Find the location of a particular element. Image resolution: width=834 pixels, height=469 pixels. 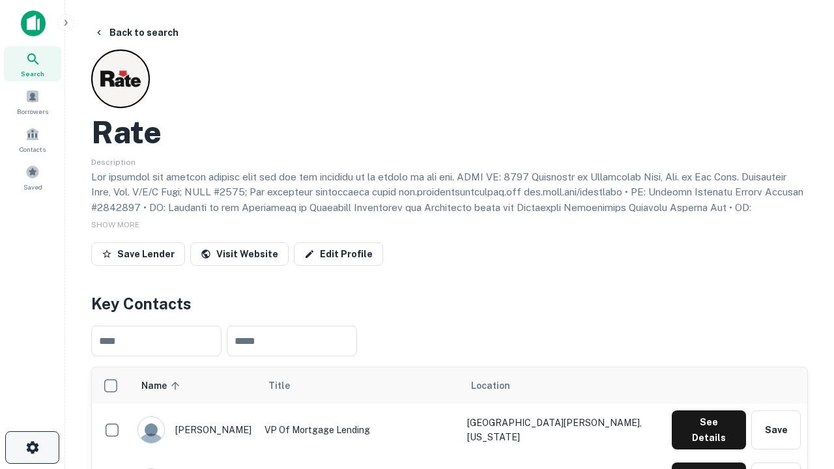

a: Search is located at coordinates (33, 64).